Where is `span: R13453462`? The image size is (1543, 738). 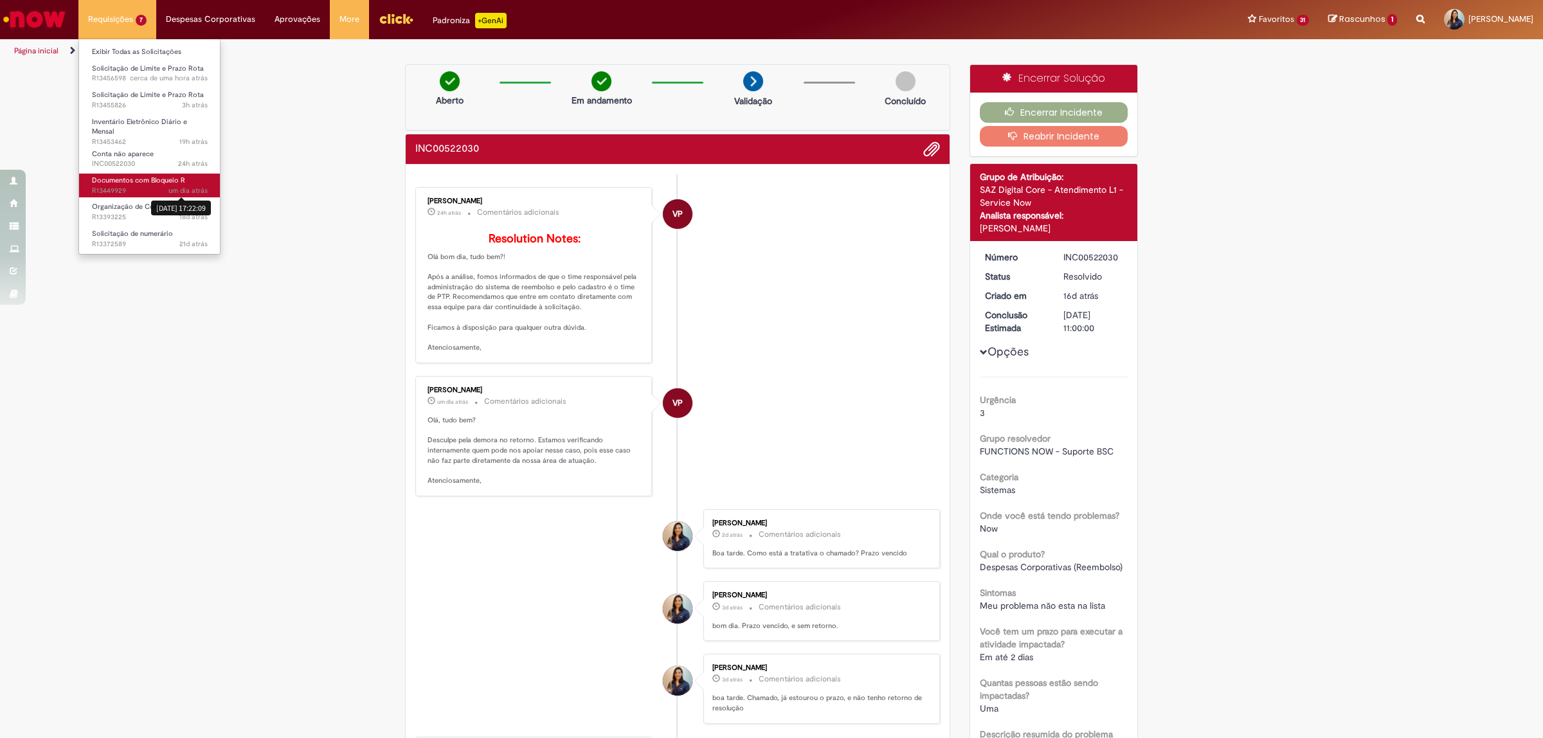
span: R13453462 is located at coordinates (150, 142).